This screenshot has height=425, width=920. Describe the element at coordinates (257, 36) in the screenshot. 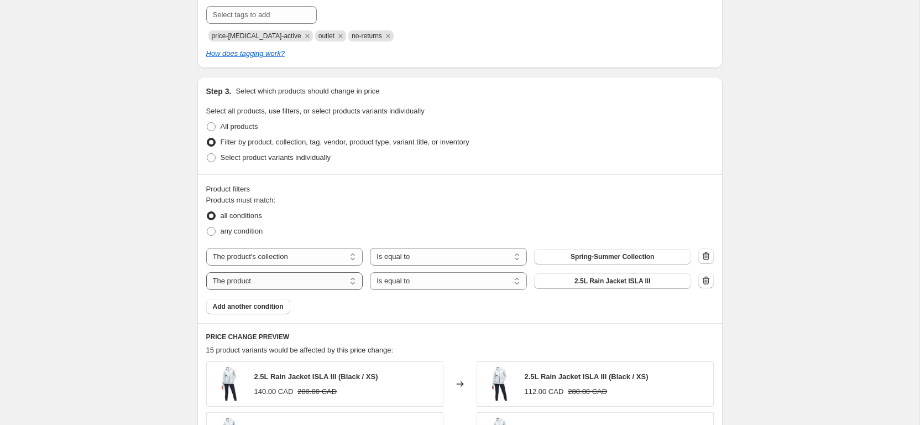

I see `span: price-change-job-active` at that location.